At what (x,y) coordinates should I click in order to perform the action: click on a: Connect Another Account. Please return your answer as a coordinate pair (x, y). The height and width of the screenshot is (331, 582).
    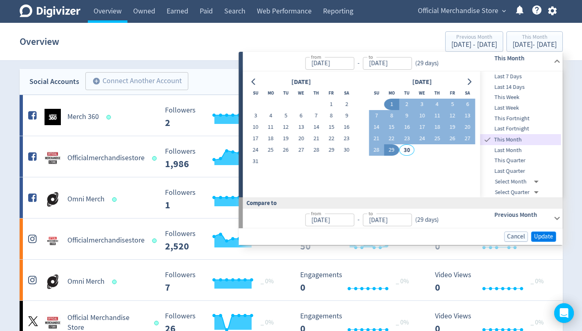
    Looking at the image, I should click on (133, 82).